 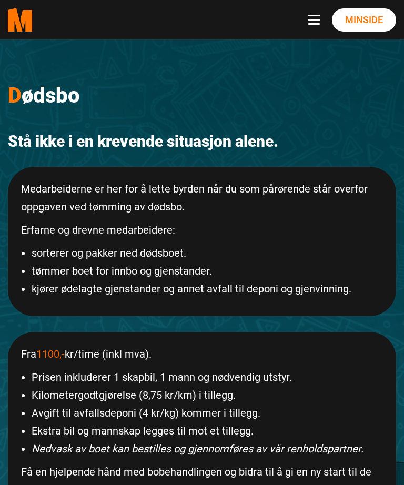 I want to click on p: Medarbeiderne er her for å lette byrden når du som pårørende står overfor oppgaven ved tømming av..., so click(x=202, y=198).